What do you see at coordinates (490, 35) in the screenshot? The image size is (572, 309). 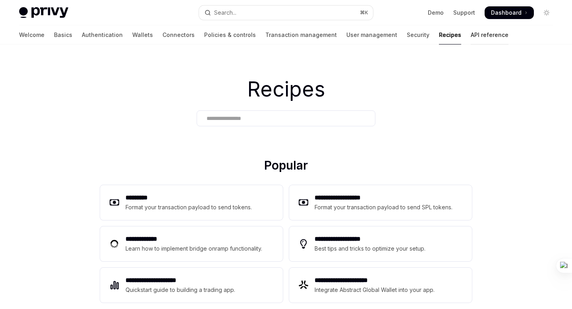 I see `a: API reference` at bounding box center [490, 35].